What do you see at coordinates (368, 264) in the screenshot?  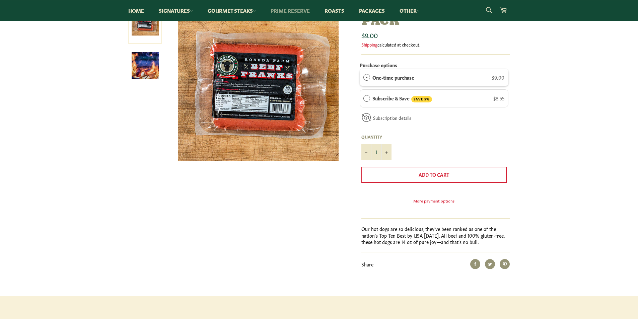 I see `span: Share` at bounding box center [368, 264].